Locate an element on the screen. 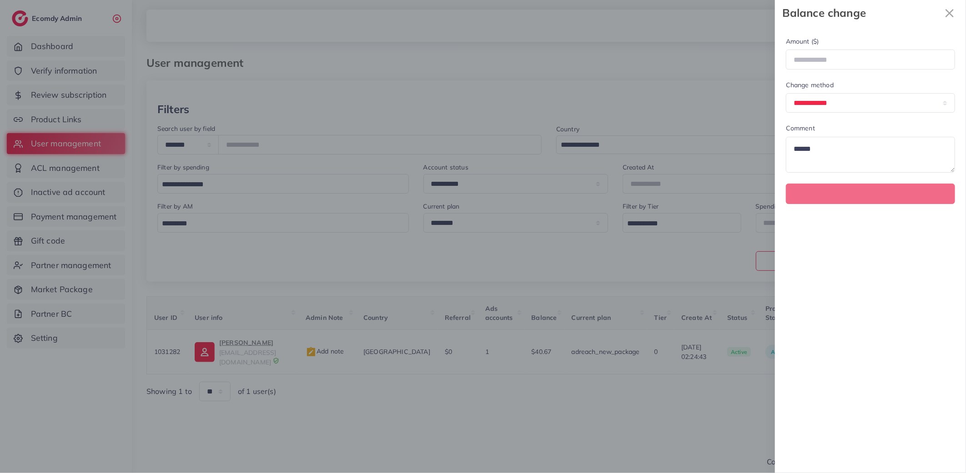 The height and width of the screenshot is (473, 966). button: Close is located at coordinates (949, 13).